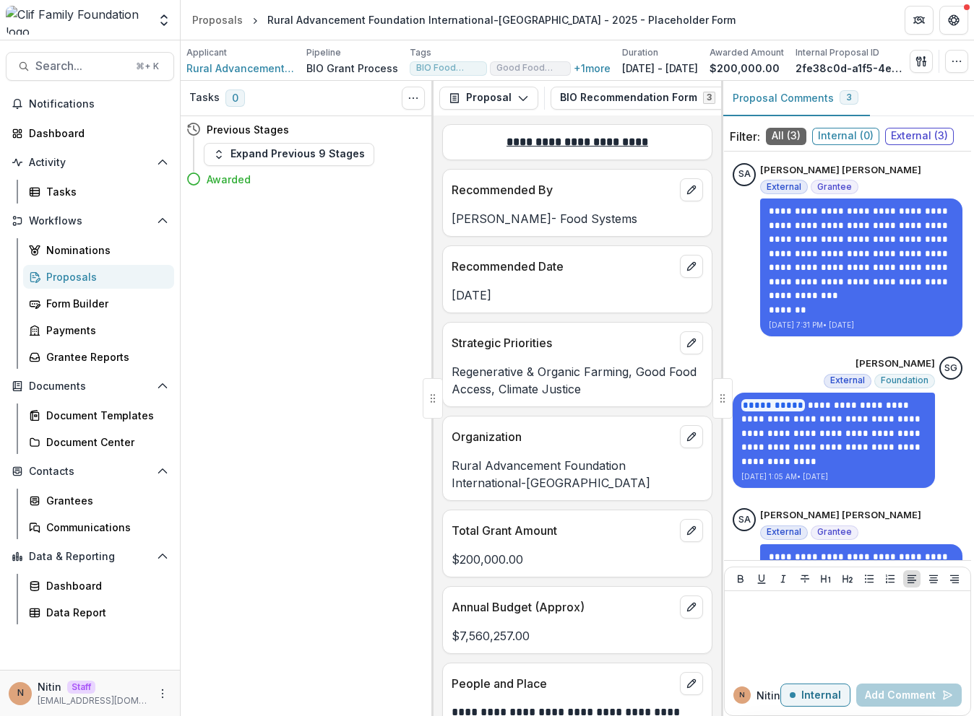 The height and width of the screenshot is (716, 974). I want to click on button: Toggle View Cancelled Tasks, so click(413, 98).